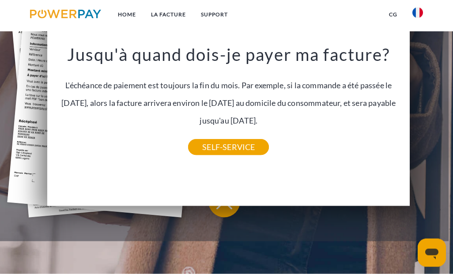 The width and height of the screenshot is (453, 274). Describe the element at coordinates (228, 147) in the screenshot. I see `a: SELF-SERVICE` at that location.